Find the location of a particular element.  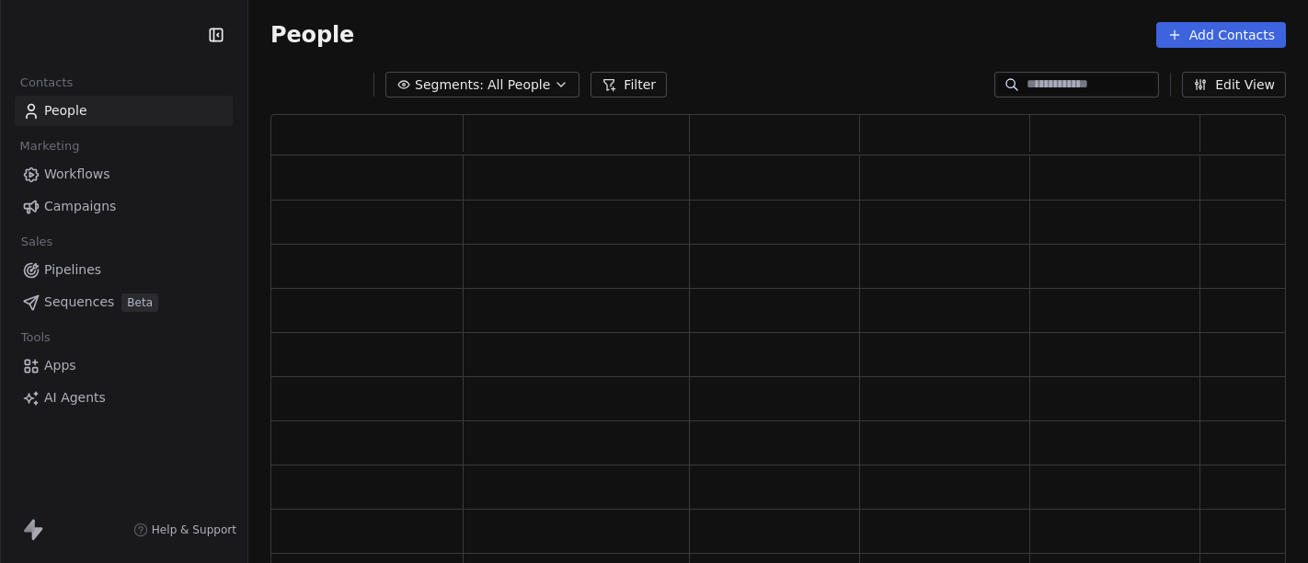

span: Help & Support is located at coordinates (194, 530).